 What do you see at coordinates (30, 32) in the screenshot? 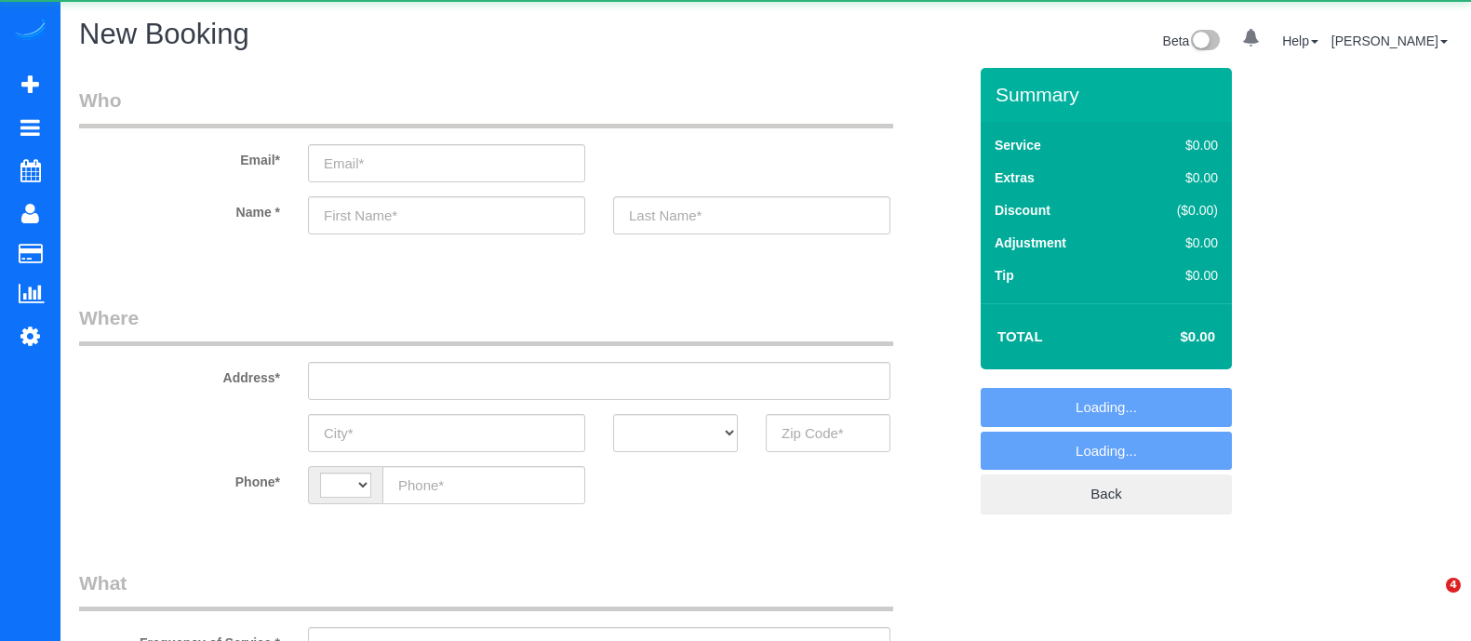
I see `img: Automaid Logo` at bounding box center [30, 32].